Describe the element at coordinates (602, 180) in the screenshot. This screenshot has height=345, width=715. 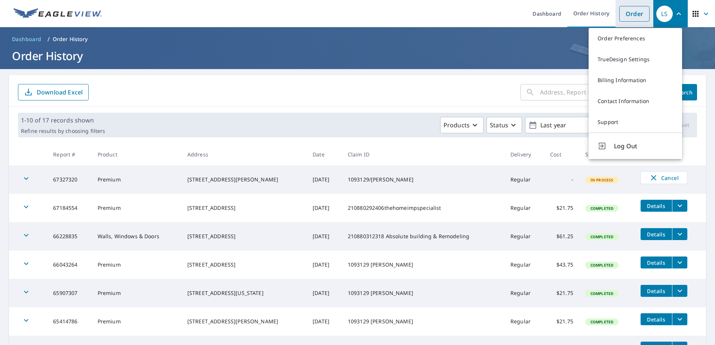
I see `span: In Process` at that location.